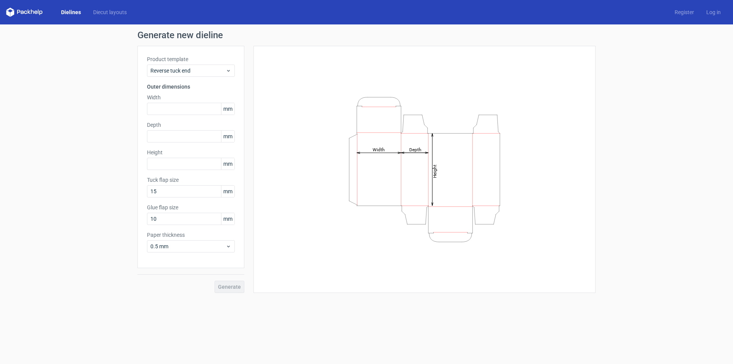  I want to click on tspan: Width, so click(379, 149).